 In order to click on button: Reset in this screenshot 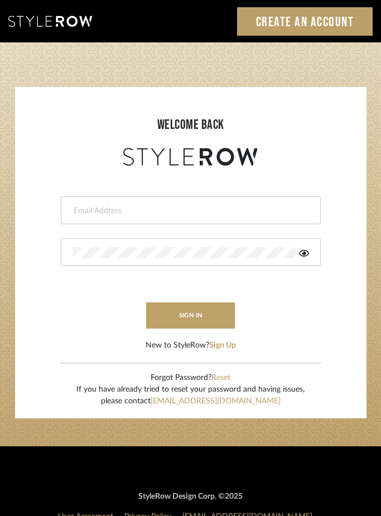, I will do `click(221, 378)`.